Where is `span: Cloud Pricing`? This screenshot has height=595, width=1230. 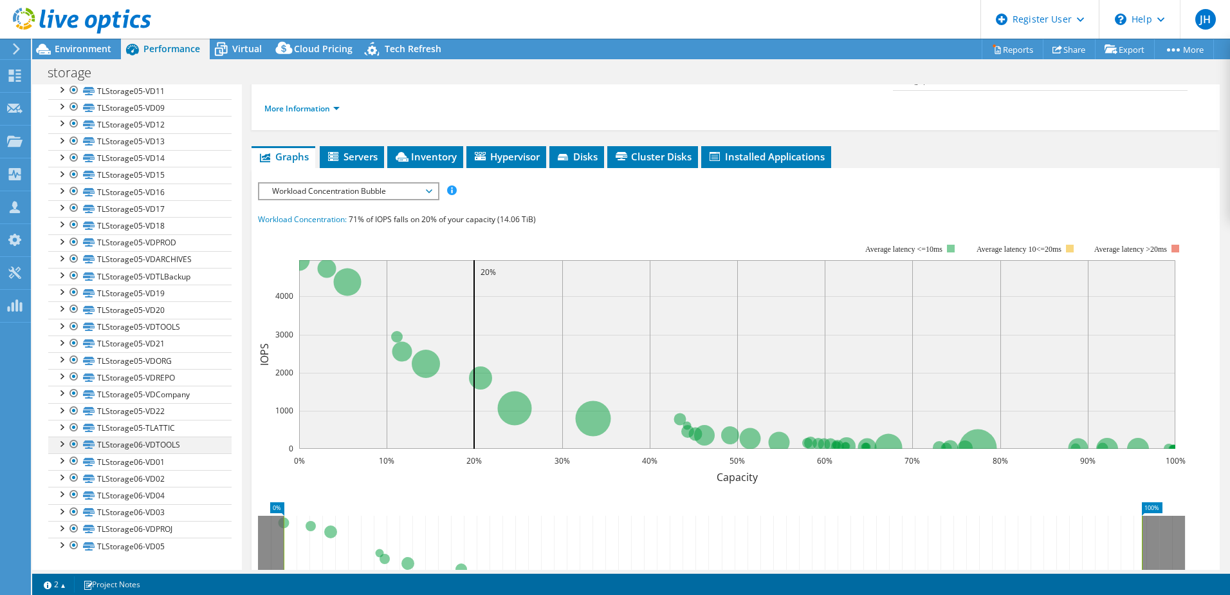
span: Cloud Pricing is located at coordinates (323, 48).